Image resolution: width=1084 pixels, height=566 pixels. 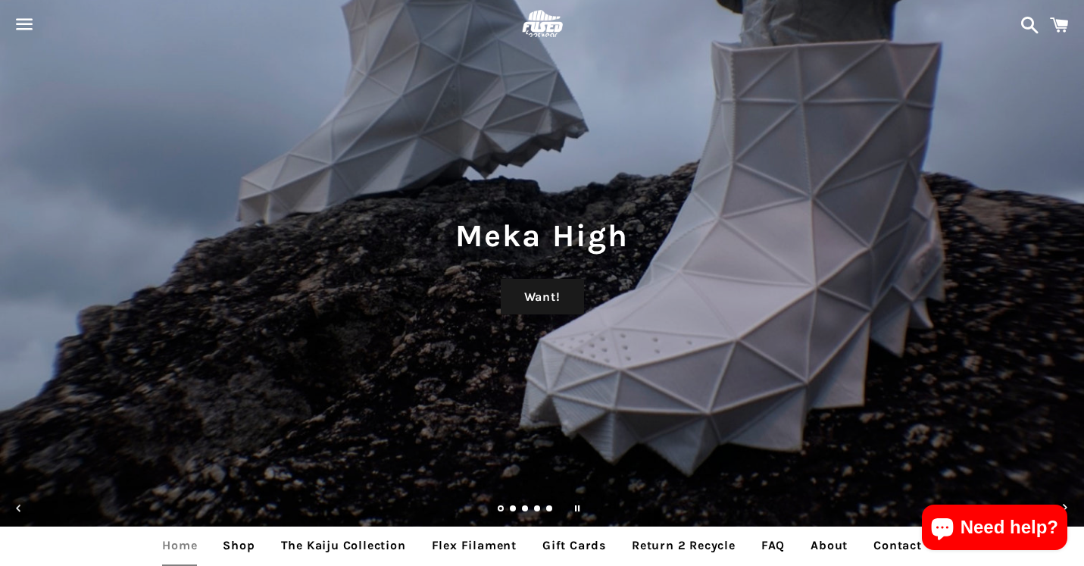 What do you see at coordinates (828, 545) in the screenshot?
I see `a: About` at bounding box center [828, 545].